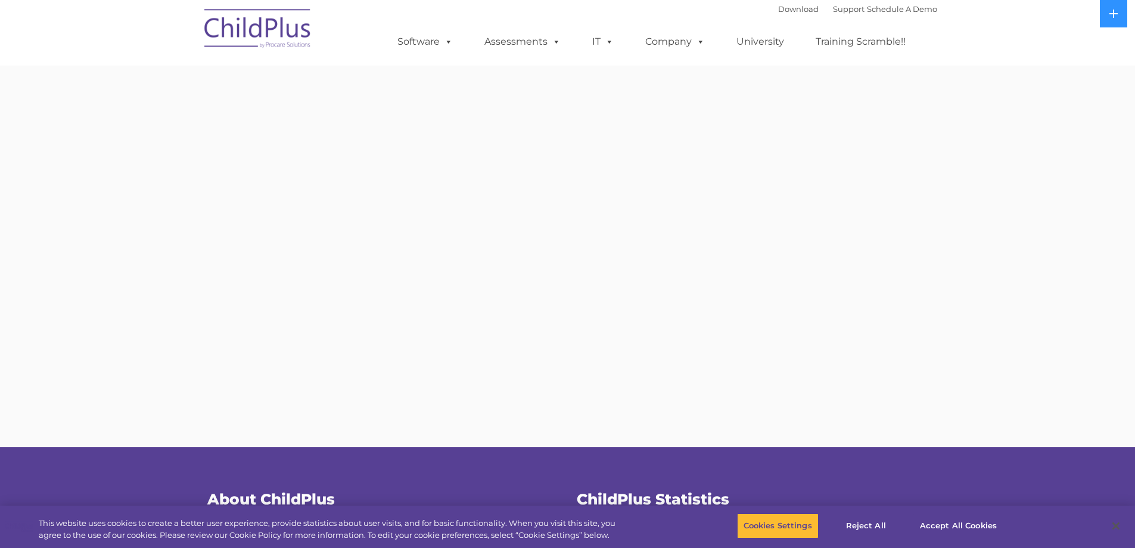 This screenshot has height=548, width=1135. I want to click on button: Cookies Settings, so click(778, 526).